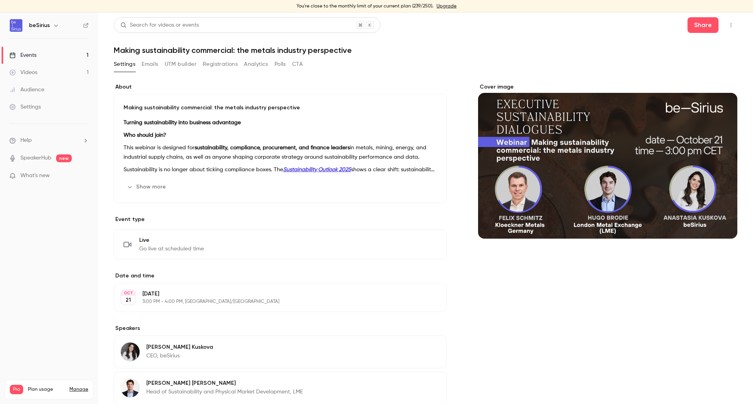 The image size is (753, 404). What do you see at coordinates (280, 329) in the screenshot?
I see `label: Speakers` at bounding box center [280, 329].